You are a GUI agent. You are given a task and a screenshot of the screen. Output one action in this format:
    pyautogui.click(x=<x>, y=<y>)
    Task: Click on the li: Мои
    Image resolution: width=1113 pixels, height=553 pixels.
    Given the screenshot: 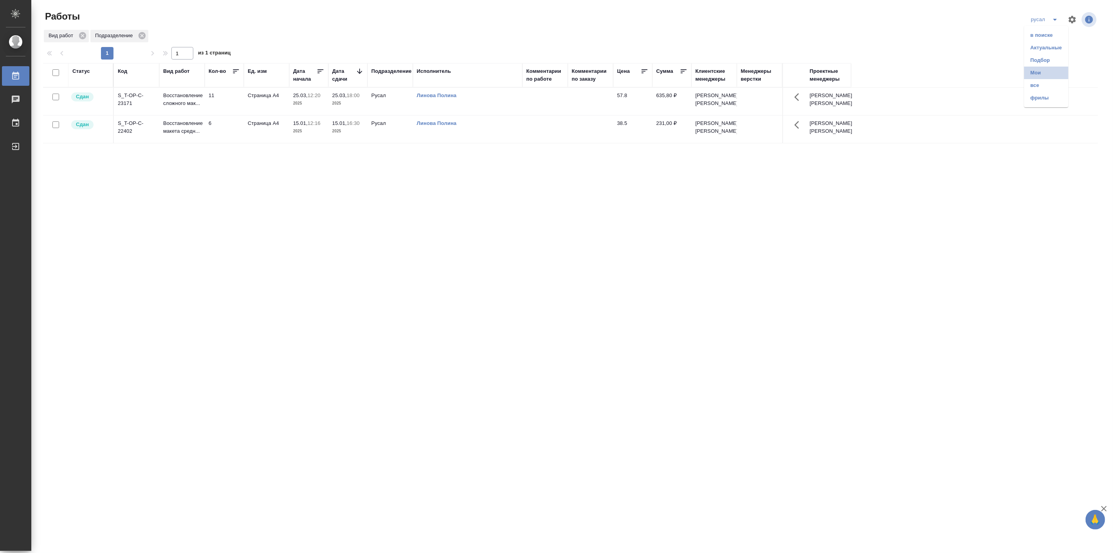 What is the action you would take?
    pyautogui.click(x=1046, y=73)
    